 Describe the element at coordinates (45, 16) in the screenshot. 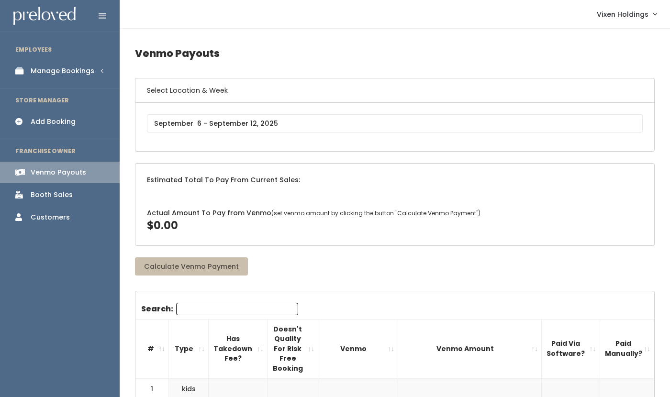

I see `img: preloved logo` at that location.